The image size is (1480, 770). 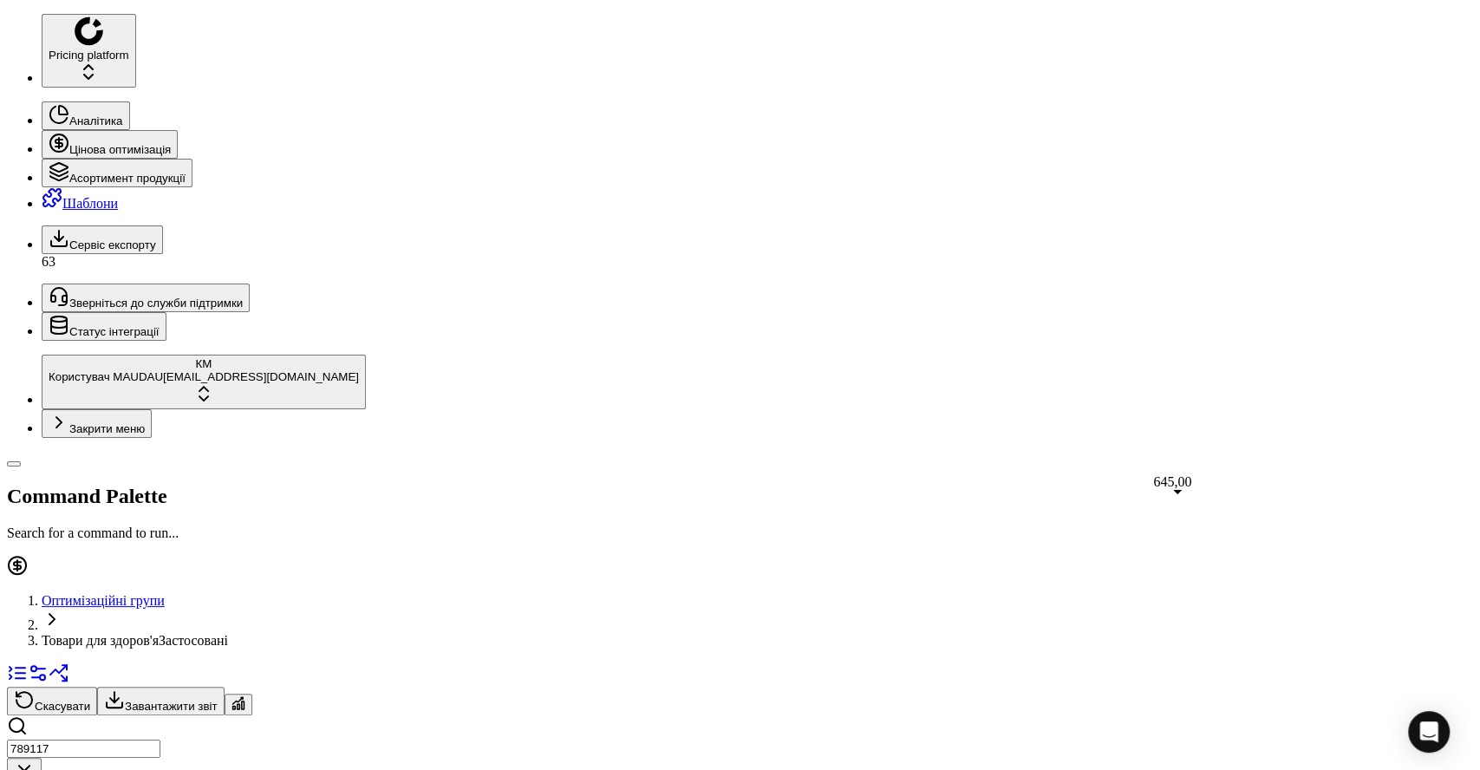 I want to click on button: Pricing platform, so click(x=88, y=50).